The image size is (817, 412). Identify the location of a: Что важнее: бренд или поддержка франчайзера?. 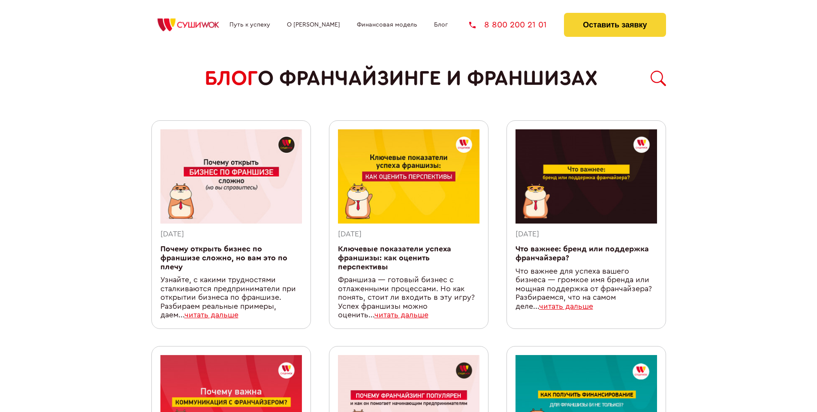
(582, 254).